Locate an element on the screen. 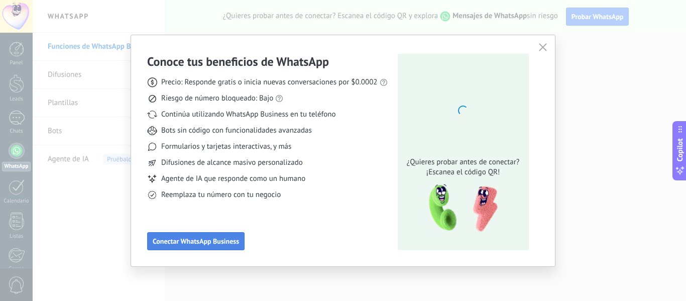 Image resolution: width=686 pixels, height=301 pixels. span: Continúa utilizando WhatsApp Business en tu teléfono is located at coordinates (248, 115).